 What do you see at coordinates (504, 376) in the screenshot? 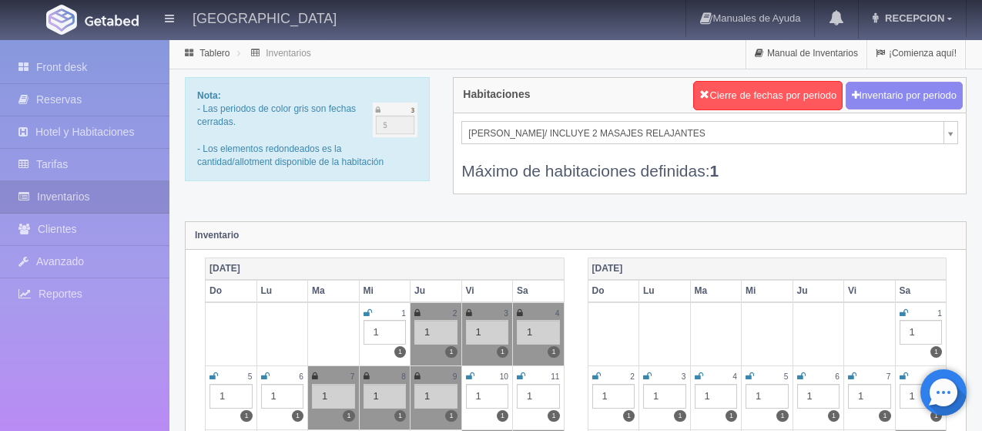
I see `small: 10` at bounding box center [504, 376].